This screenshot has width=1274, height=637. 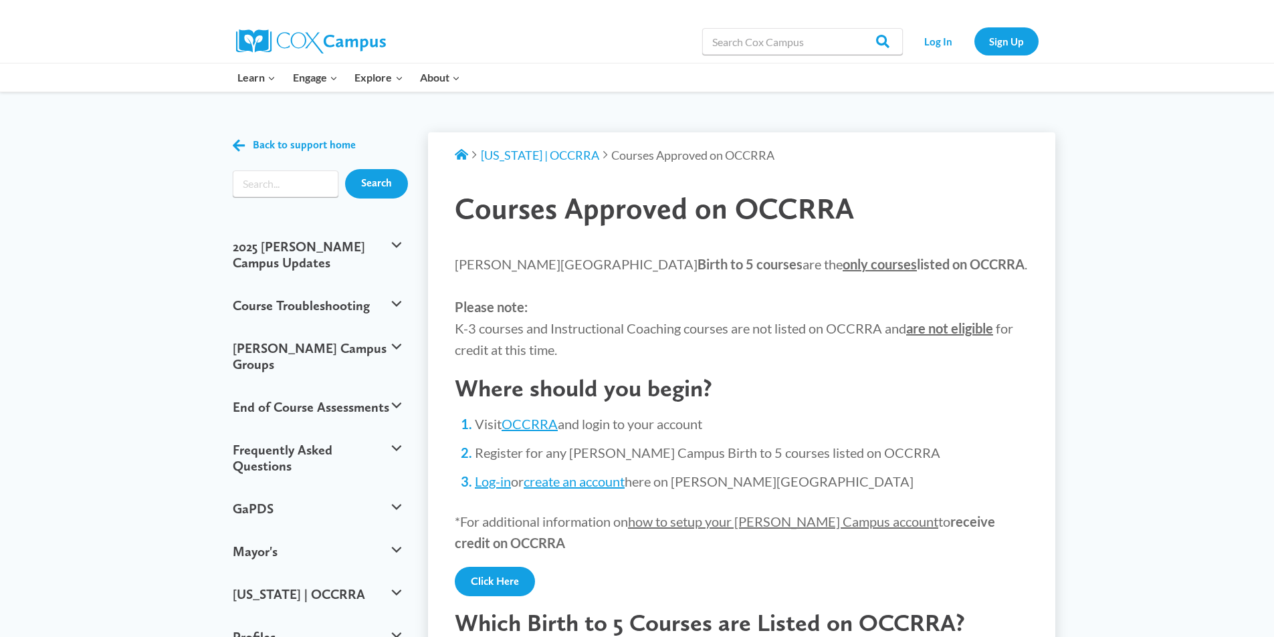 What do you see at coordinates (349, 78) in the screenshot?
I see `nav: Primary Navigation` at bounding box center [349, 78].